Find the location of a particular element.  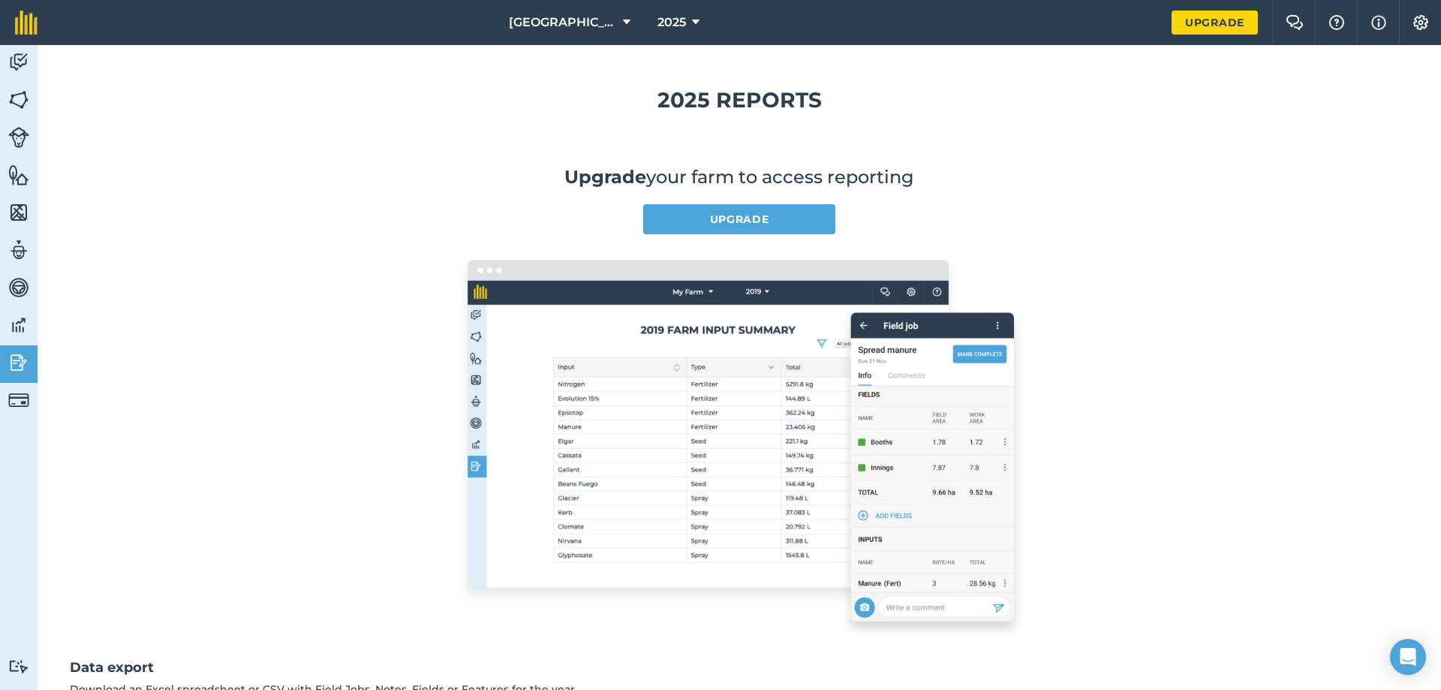

p: your farm to access reporting is located at coordinates (739, 177).